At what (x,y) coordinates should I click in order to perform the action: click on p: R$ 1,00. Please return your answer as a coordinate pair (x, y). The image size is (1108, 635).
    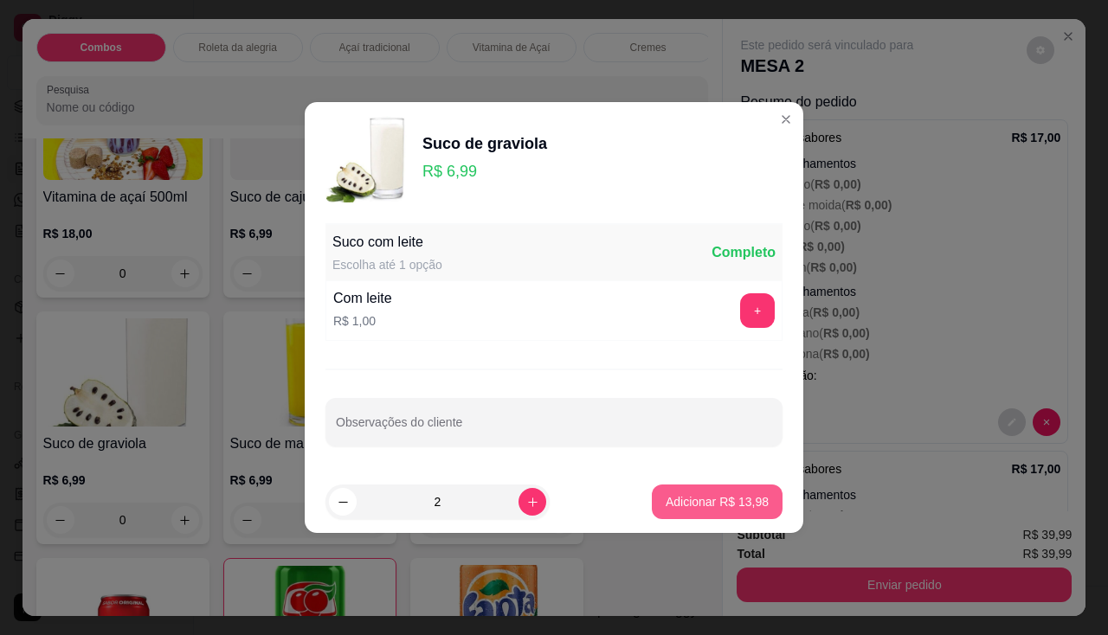
    Looking at the image, I should click on (363, 321).